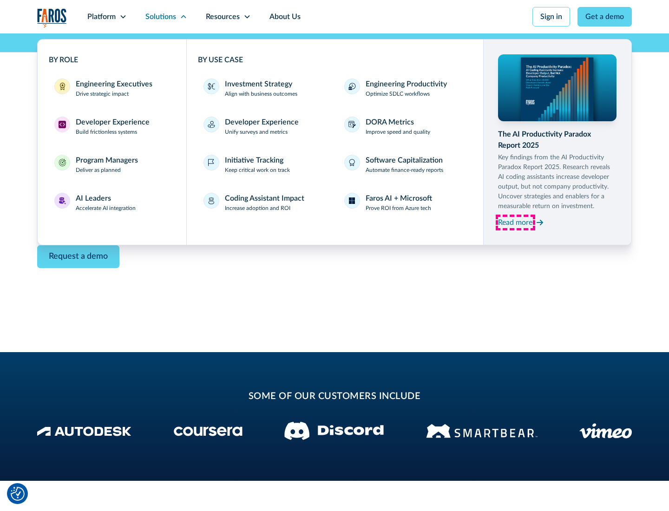 Image resolution: width=669 pixels, height=511 pixels. What do you see at coordinates (112, 164) in the screenshot?
I see `a: Program ManagersProgram ManagersDeliver as planned` at bounding box center [112, 164].